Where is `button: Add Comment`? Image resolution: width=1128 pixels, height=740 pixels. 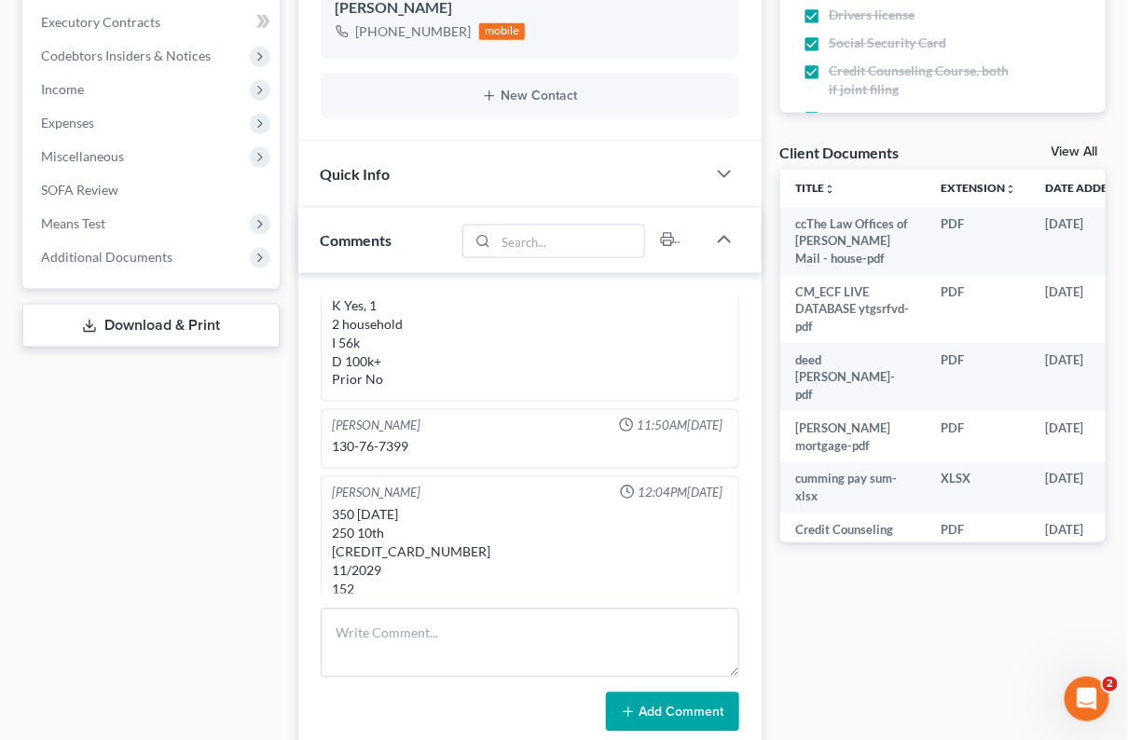
button: Add Comment is located at coordinates (672, 712).